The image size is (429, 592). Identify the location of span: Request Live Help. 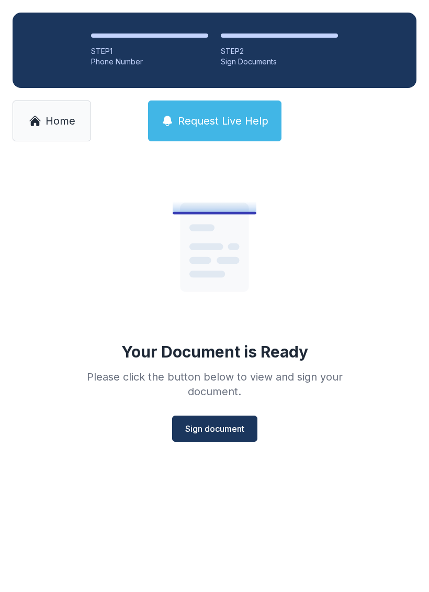
(223, 121).